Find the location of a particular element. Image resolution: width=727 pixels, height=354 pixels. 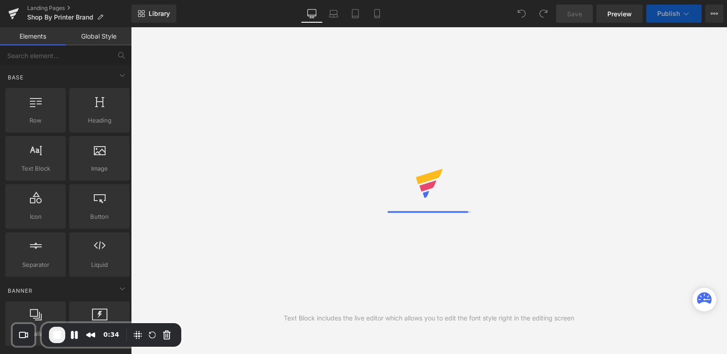

a: Mobile is located at coordinates (377, 14).